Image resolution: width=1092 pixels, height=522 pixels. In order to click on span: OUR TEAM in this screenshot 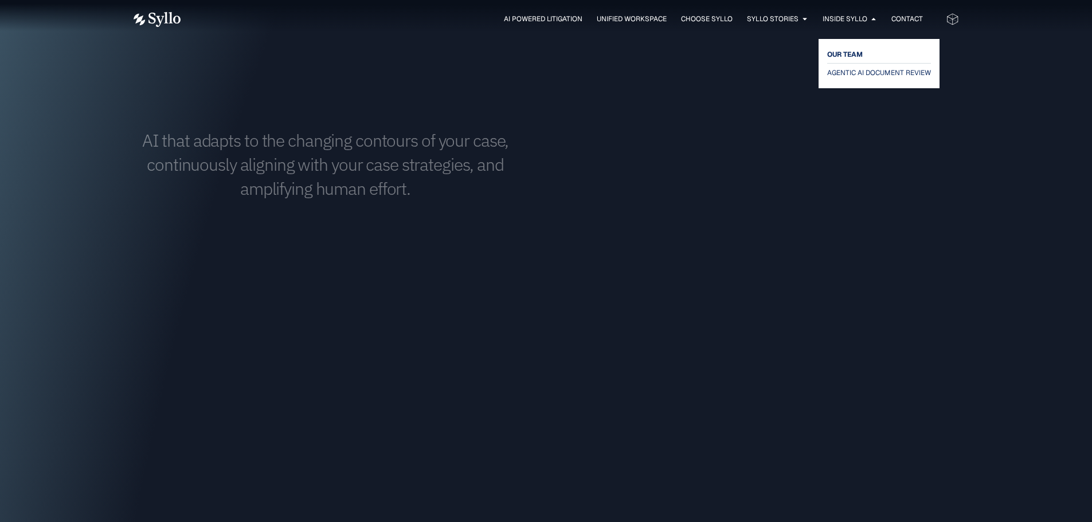, I will do `click(845, 54)`.